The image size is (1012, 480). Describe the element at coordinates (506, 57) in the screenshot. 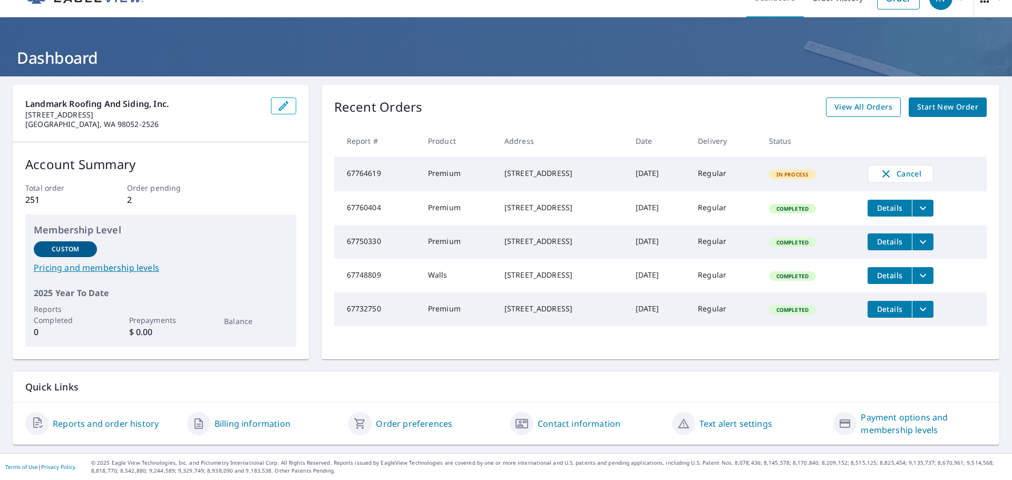

I see `h1: Dashboard` at that location.